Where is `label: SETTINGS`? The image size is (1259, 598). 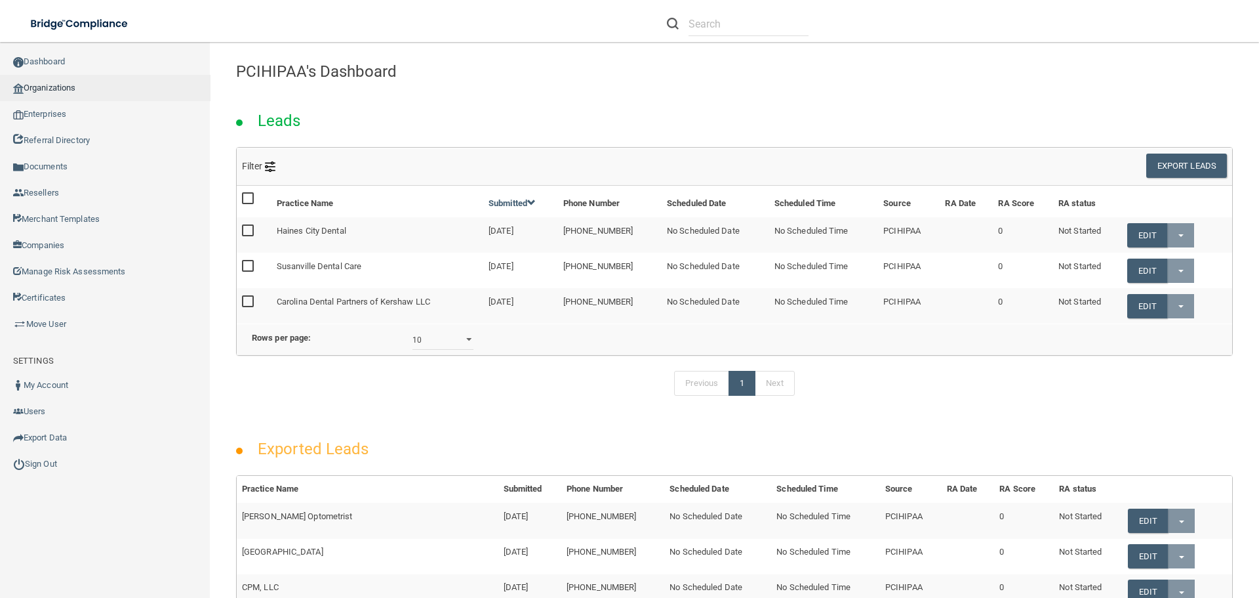 label: SETTINGS is located at coordinates (33, 361).